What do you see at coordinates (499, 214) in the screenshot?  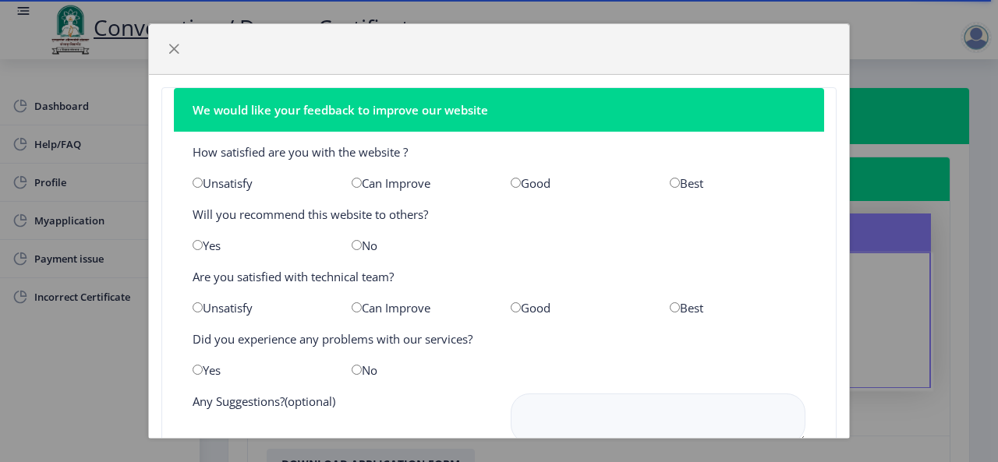 I see `div: Will you recommend this website to others?` at bounding box center [499, 214].